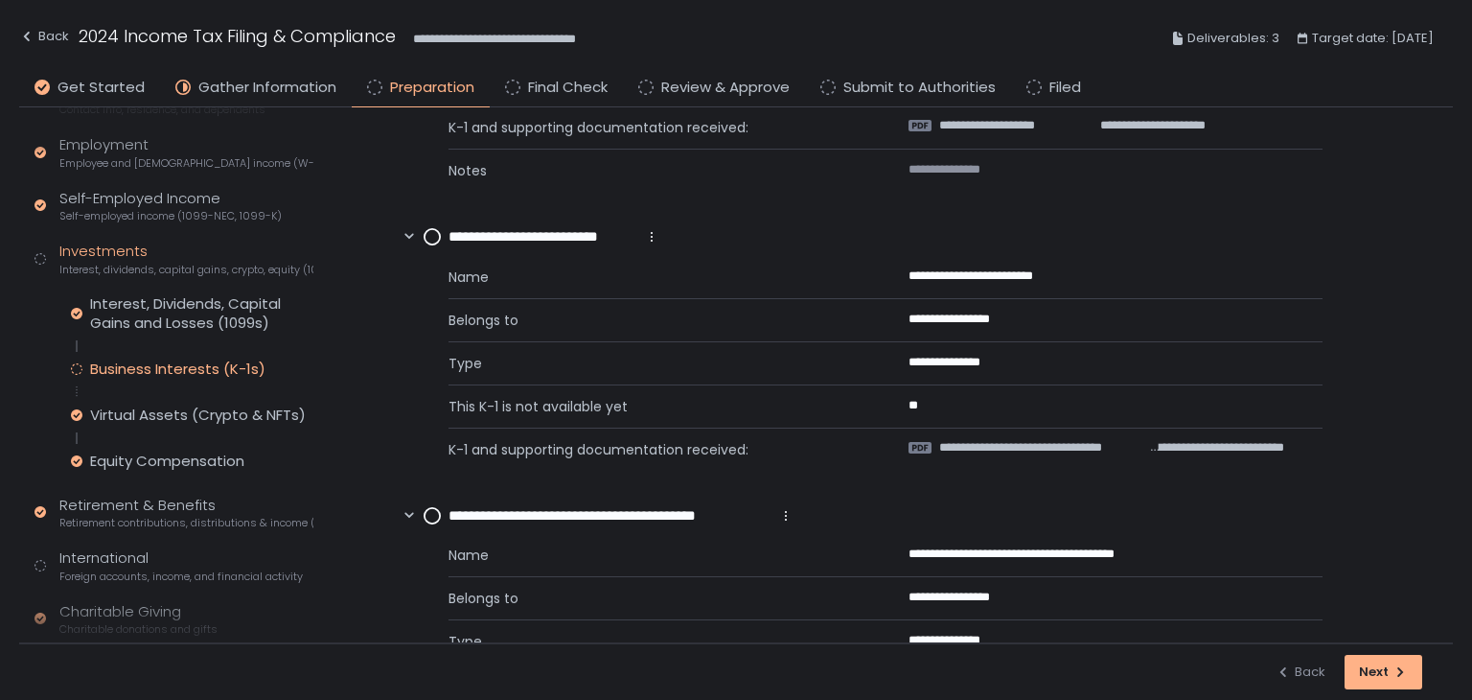  What do you see at coordinates (656, 171) in the screenshot?
I see `span: Notes` at bounding box center [656, 171].